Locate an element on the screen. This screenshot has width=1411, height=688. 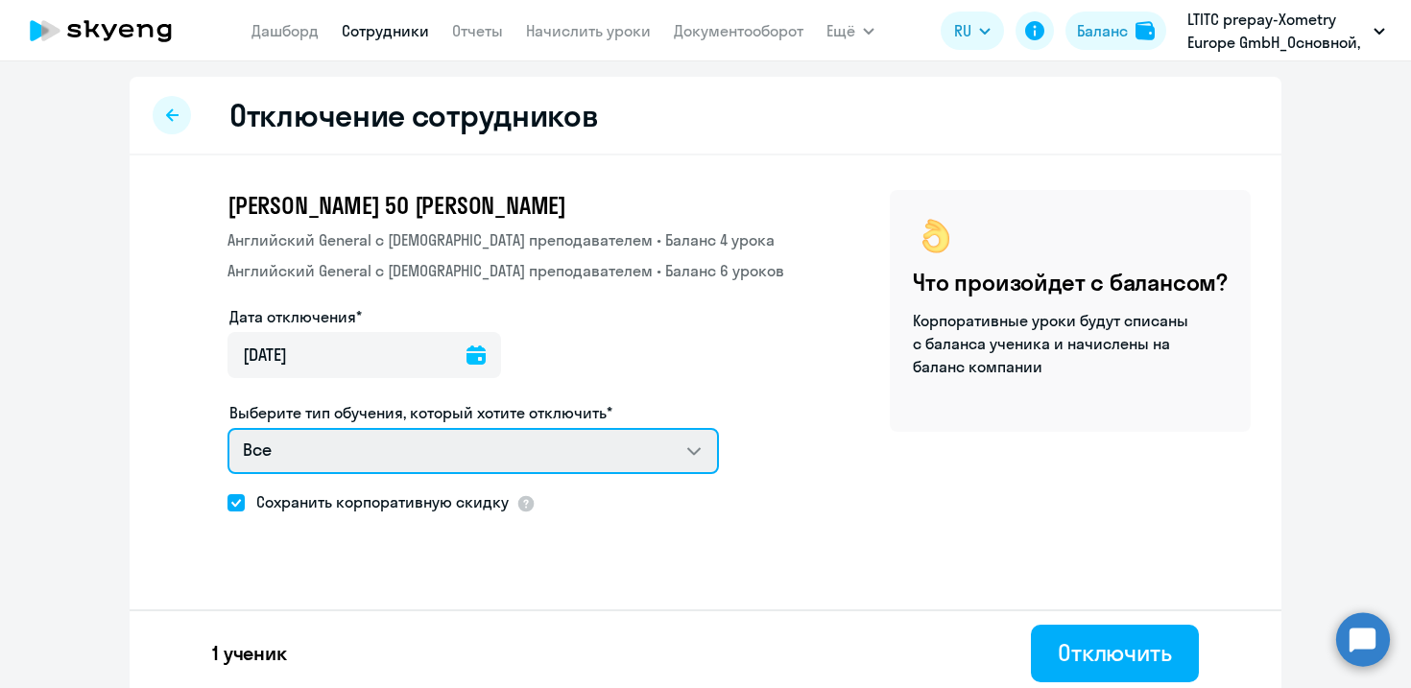
h2: Отключение сотрудников is located at coordinates (414, 115).